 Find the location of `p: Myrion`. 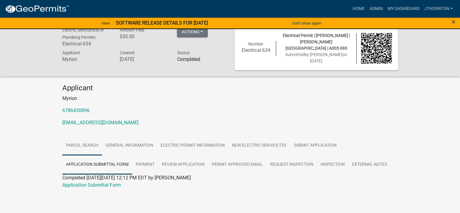

p: Myrion is located at coordinates (230, 98).